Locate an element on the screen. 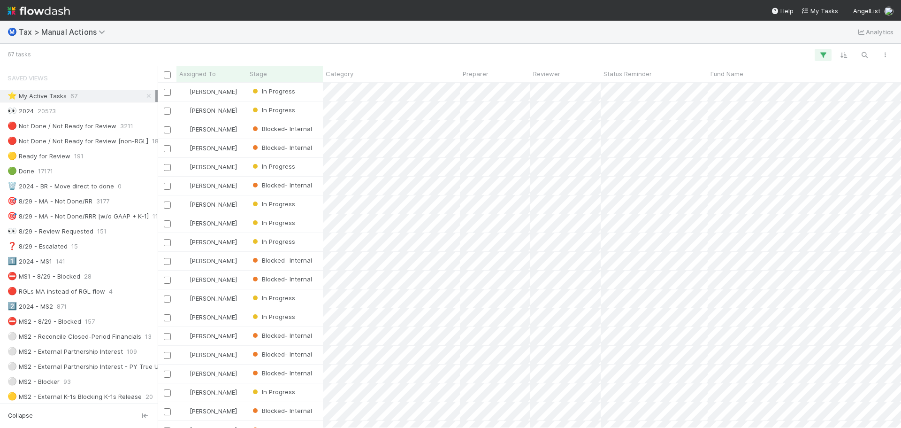  span: 109 is located at coordinates (132, 351).